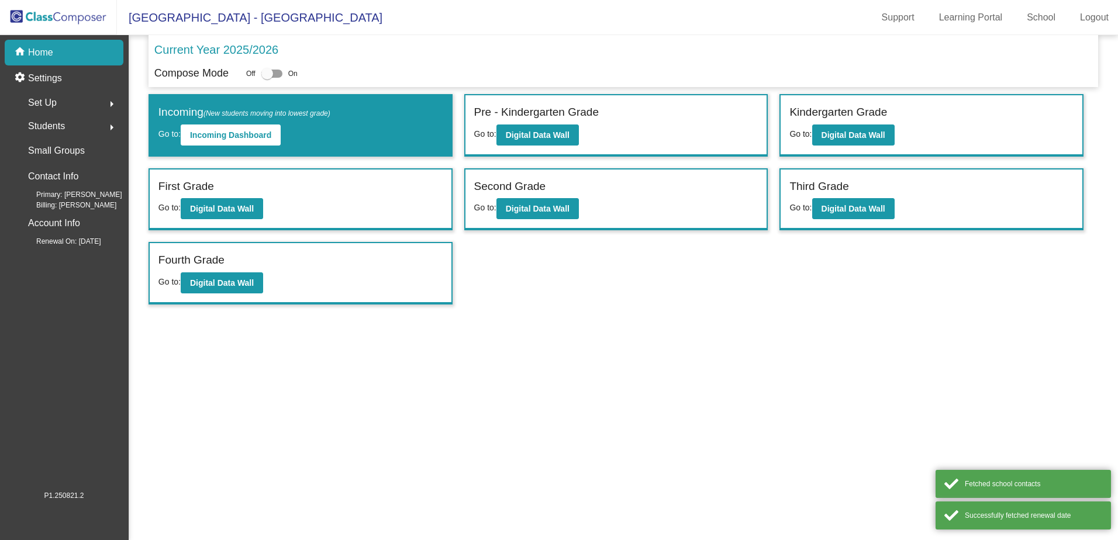 Image resolution: width=1118 pixels, height=540 pixels. Describe the element at coordinates (819, 187) in the screenshot. I see `label: Third Grade` at that location.